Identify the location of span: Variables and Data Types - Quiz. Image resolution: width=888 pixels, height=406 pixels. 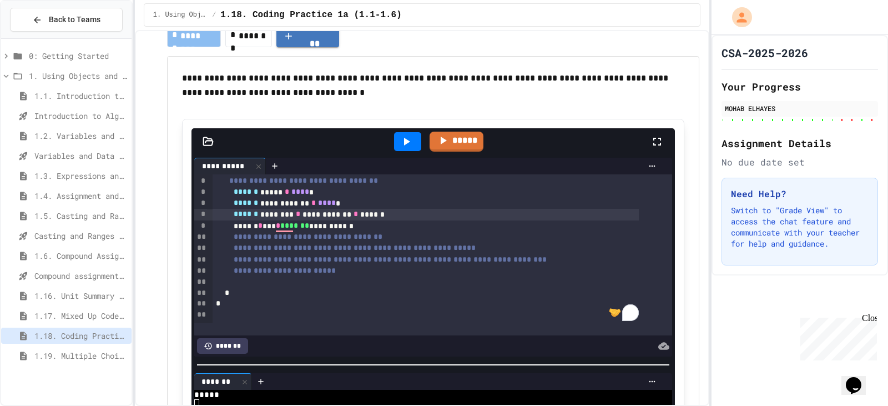
(80, 155).